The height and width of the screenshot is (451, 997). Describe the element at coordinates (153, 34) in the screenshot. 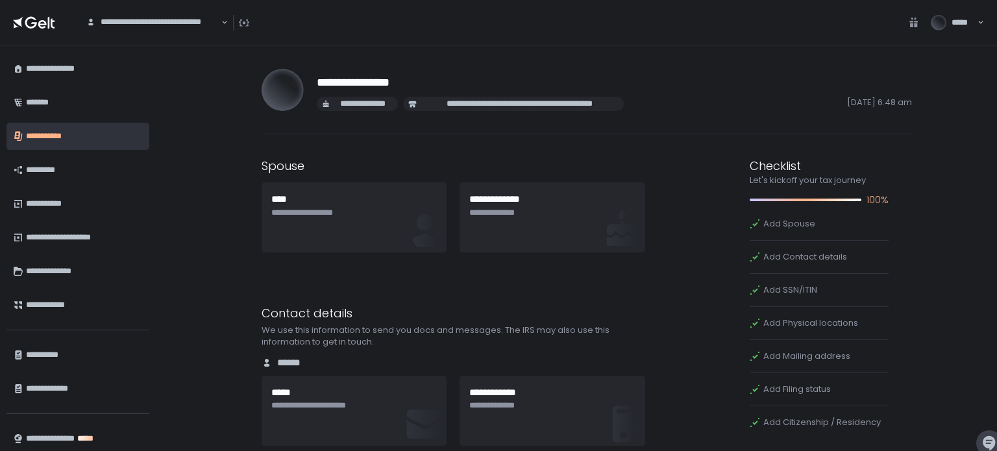

I see `input: Search for option` at that location.